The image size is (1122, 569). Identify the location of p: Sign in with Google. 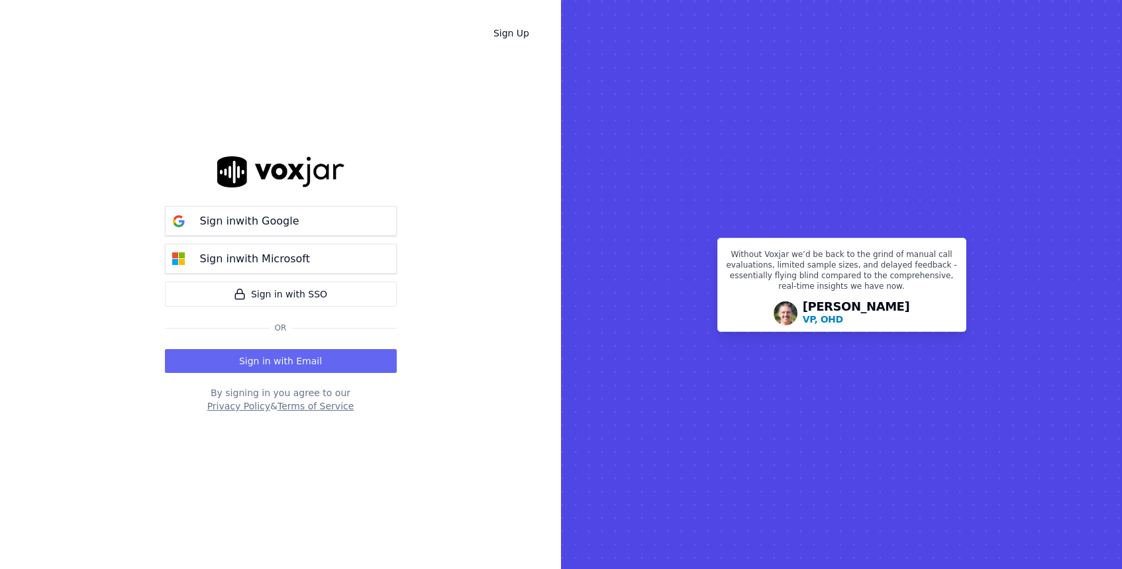
(250, 221).